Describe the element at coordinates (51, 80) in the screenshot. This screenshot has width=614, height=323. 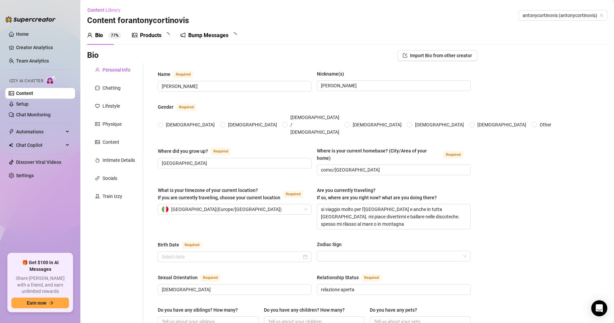
I see `img: AI Chatter` at that location.